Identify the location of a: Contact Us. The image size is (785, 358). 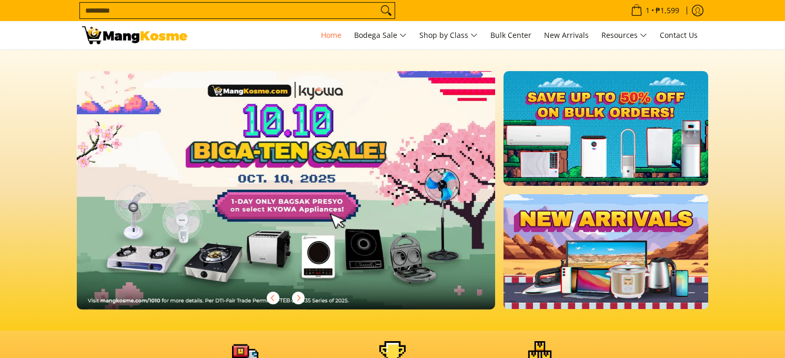
(679, 35).